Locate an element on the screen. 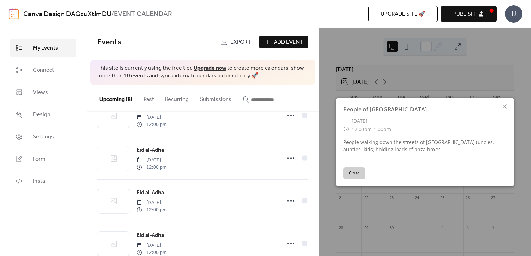  button: Upcoming (8) is located at coordinates (116, 98).